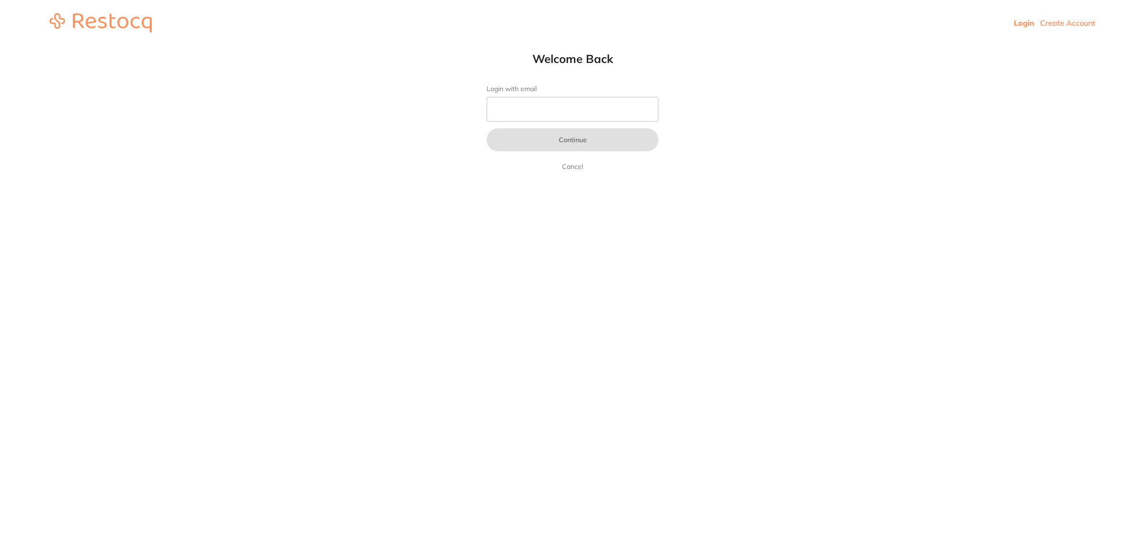  I want to click on a: Login, so click(1024, 23).